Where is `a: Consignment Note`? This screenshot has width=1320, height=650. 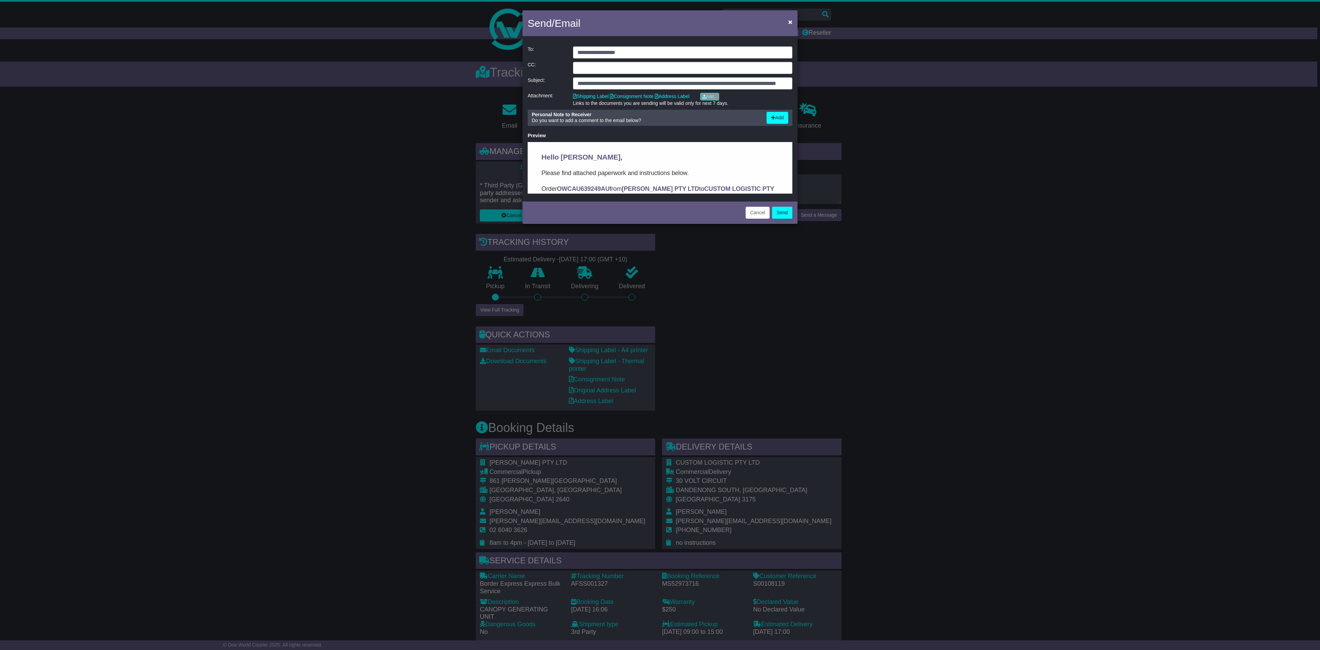
a: Consignment Note is located at coordinates (632, 96).